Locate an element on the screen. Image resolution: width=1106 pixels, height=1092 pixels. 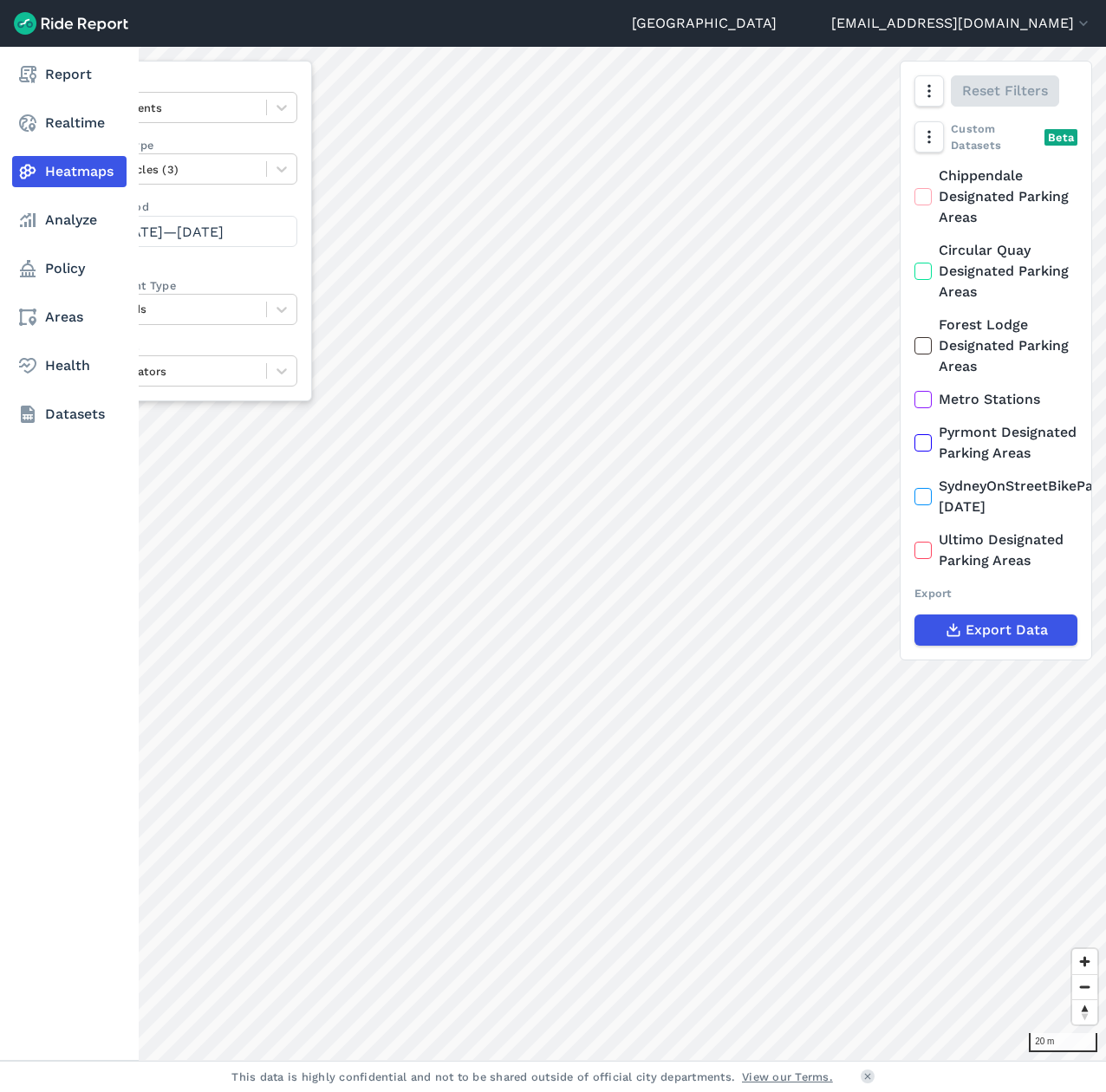
label: Pyrmont Designated Parking Areas is located at coordinates (996, 443).